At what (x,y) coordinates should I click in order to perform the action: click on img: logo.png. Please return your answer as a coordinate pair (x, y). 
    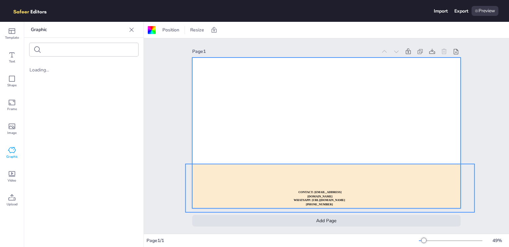
    Looking at the image, I should click on (33, 11).